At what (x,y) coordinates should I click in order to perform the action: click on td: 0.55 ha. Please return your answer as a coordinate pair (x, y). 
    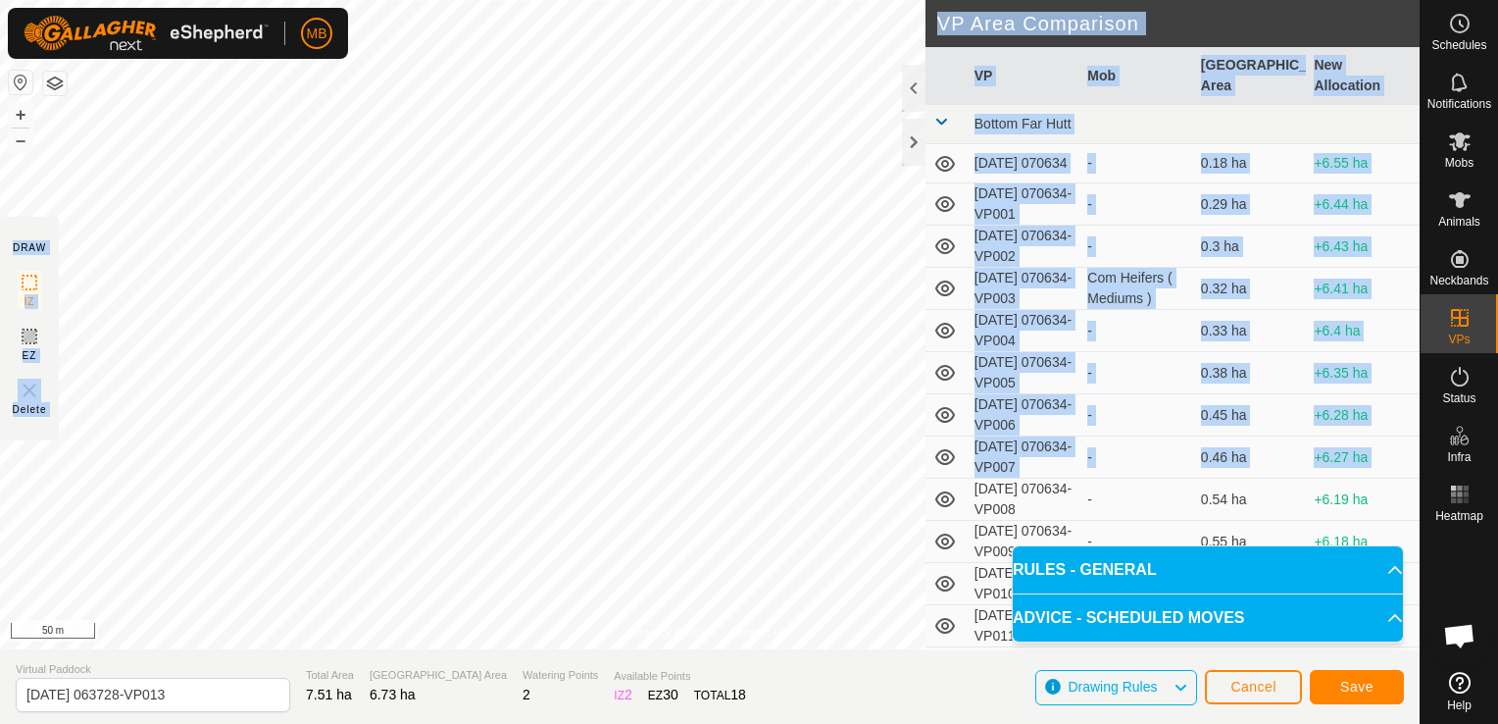
    Looking at the image, I should click on (1250, 541).